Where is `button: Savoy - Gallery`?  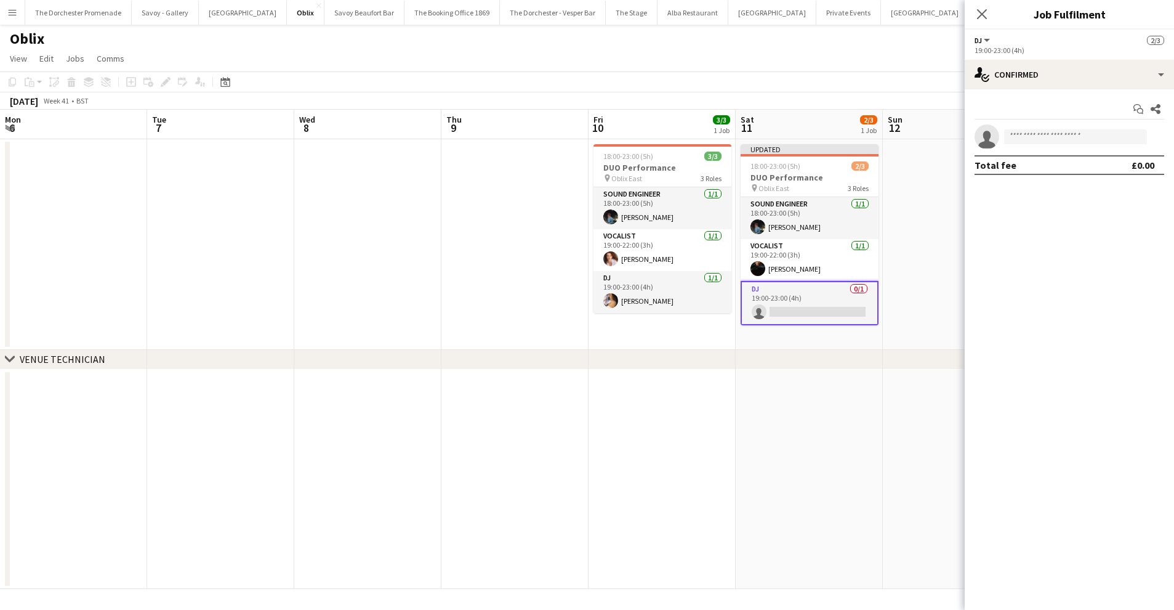
button: Savoy - Gallery is located at coordinates (165, 12).